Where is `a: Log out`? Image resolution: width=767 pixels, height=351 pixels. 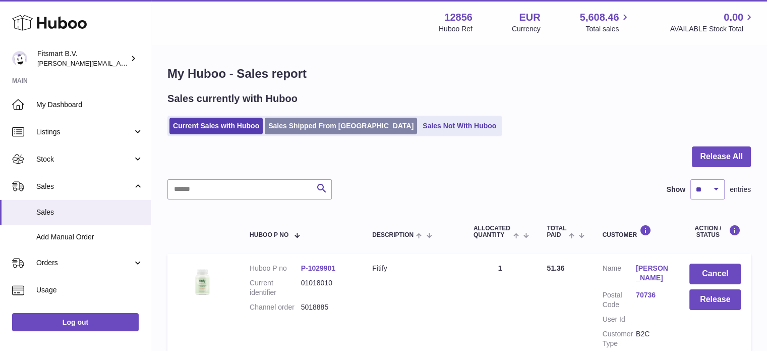 a: Log out is located at coordinates (75, 322).